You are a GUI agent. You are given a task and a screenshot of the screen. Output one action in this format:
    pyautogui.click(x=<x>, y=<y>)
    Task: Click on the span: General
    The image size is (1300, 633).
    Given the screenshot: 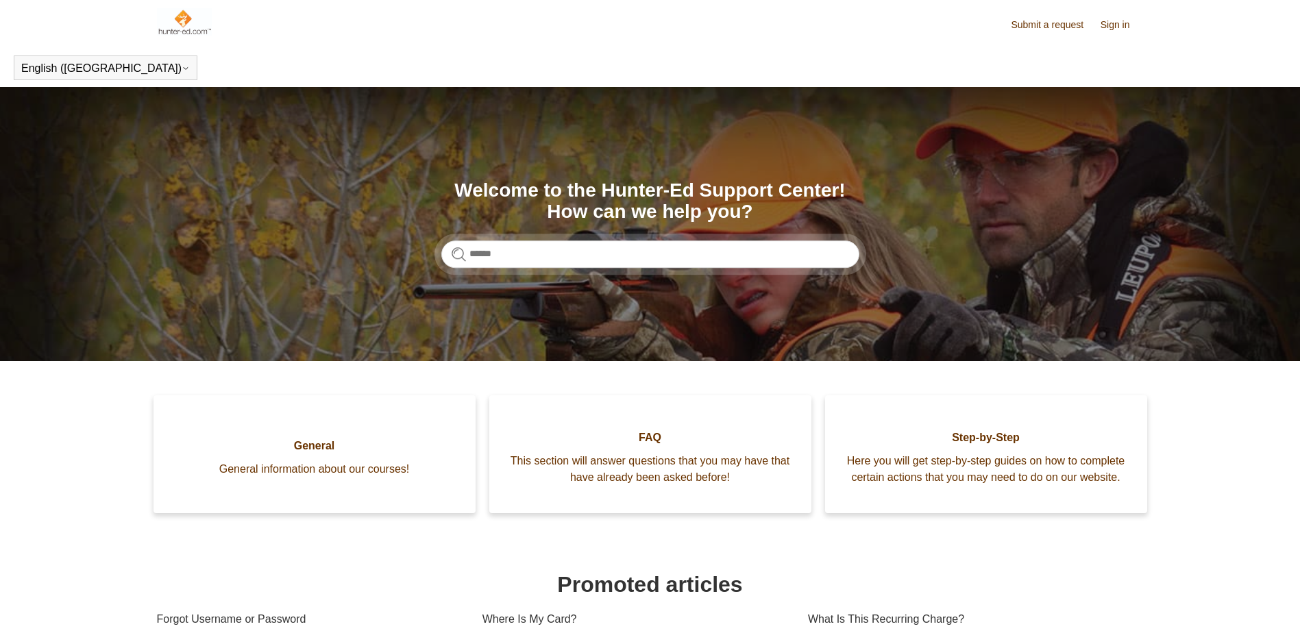 What is the action you would take?
    pyautogui.click(x=314, y=446)
    